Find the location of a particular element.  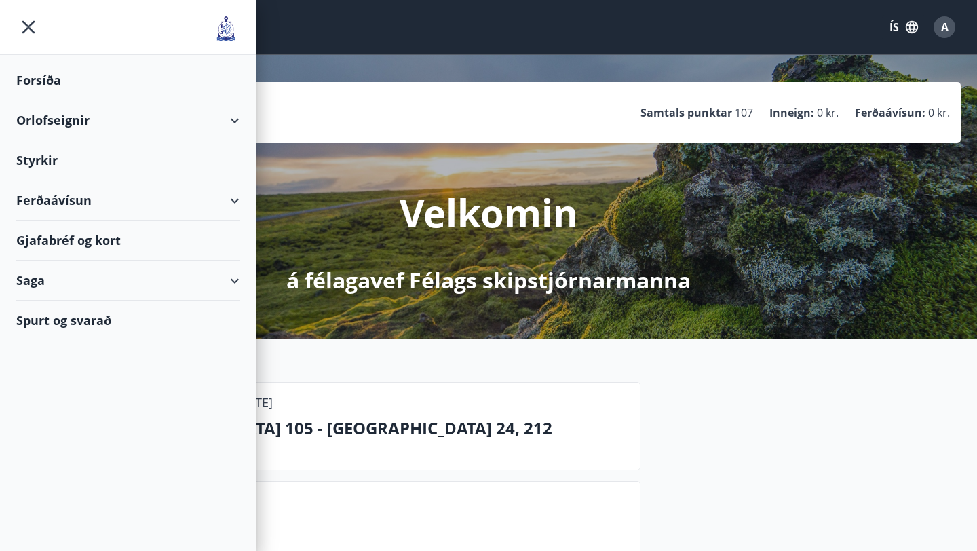

span: A is located at coordinates (945, 27).